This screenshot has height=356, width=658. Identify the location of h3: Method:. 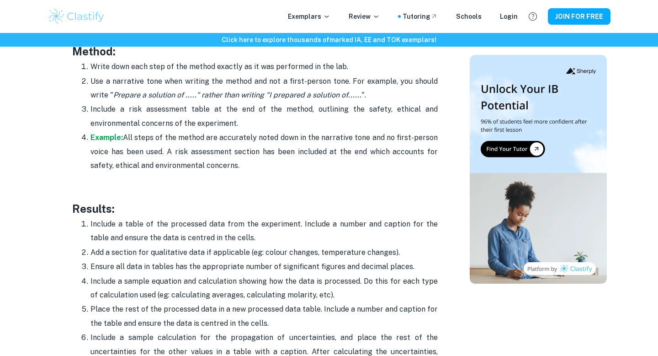
(255, 51).